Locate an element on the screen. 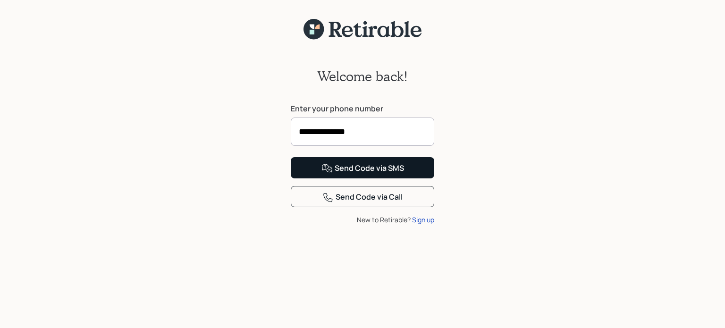  button: Send Code via SMS is located at coordinates (363, 168).